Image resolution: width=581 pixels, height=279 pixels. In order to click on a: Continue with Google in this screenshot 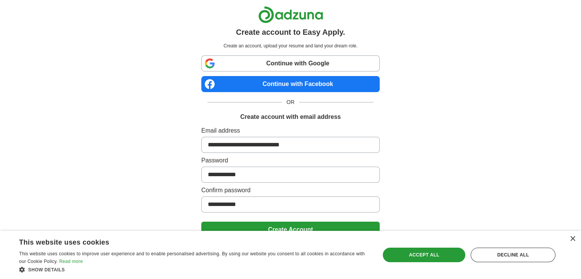, I will do `click(290, 63)`.